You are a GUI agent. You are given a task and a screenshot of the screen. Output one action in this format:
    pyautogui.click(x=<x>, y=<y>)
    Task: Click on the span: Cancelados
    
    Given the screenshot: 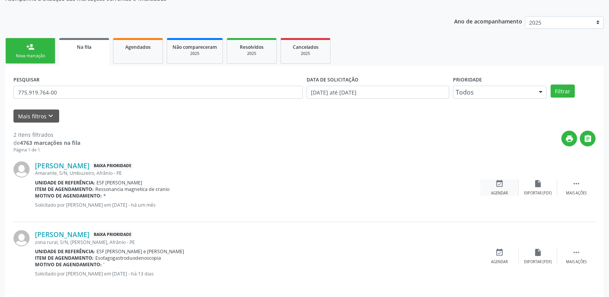 What is the action you would take?
    pyautogui.click(x=306, y=47)
    